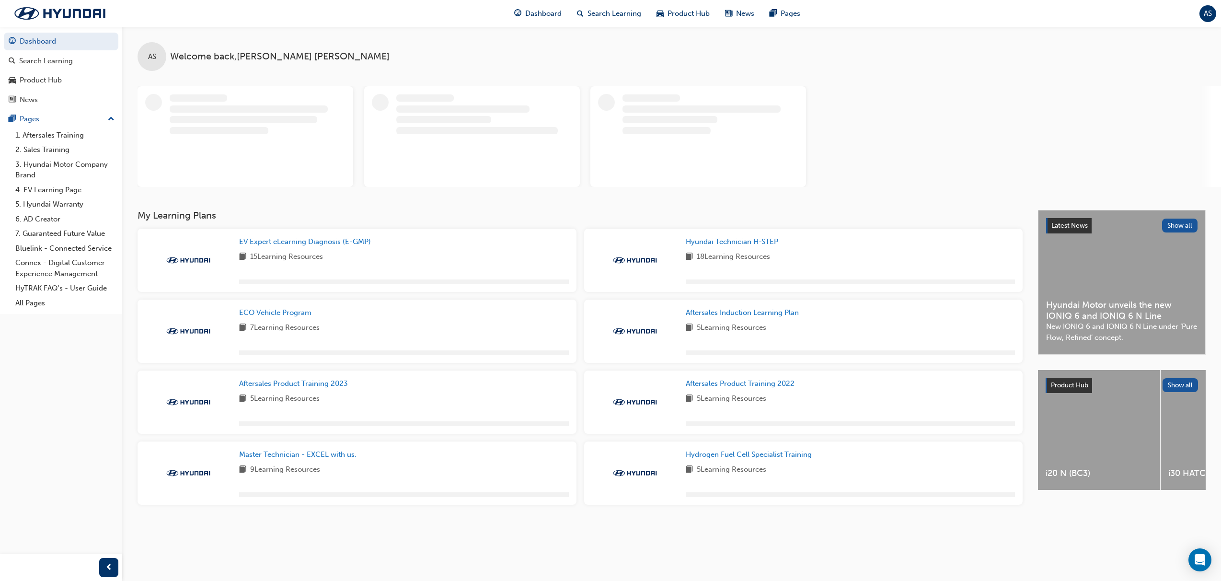 This screenshot has width=1221, height=581. I want to click on h3: My Learning Plans, so click(580, 215).